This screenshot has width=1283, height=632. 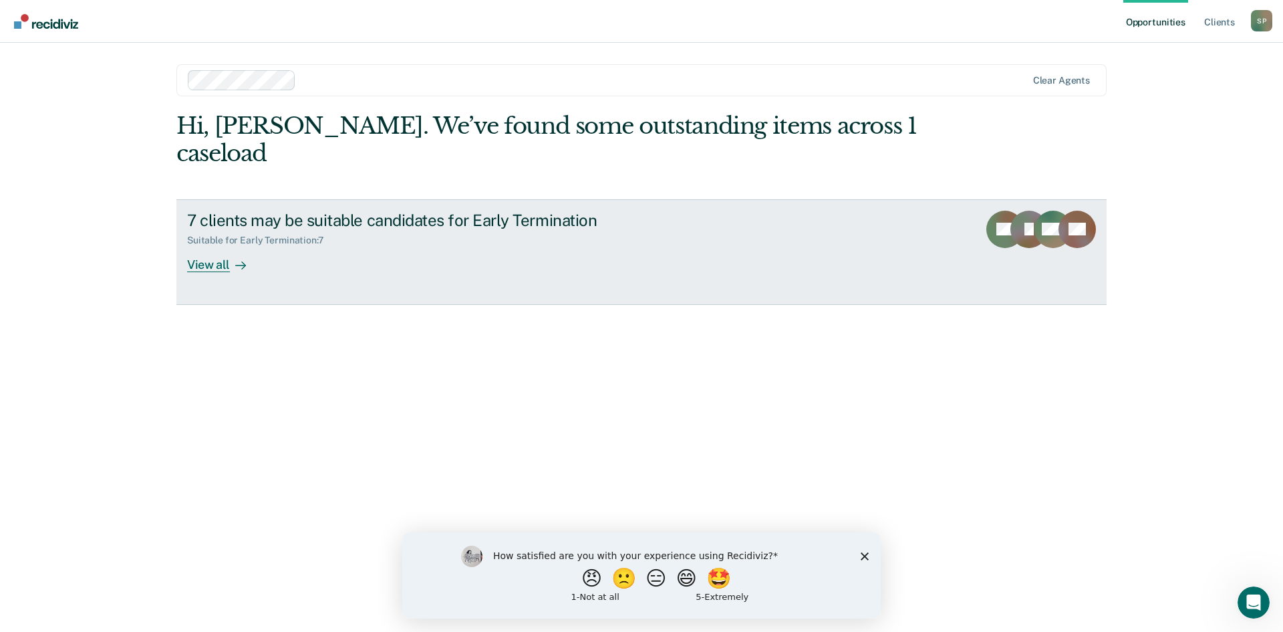 What do you see at coordinates (317, 46) in the screenshot?
I see `button: 5` at bounding box center [317, 46].